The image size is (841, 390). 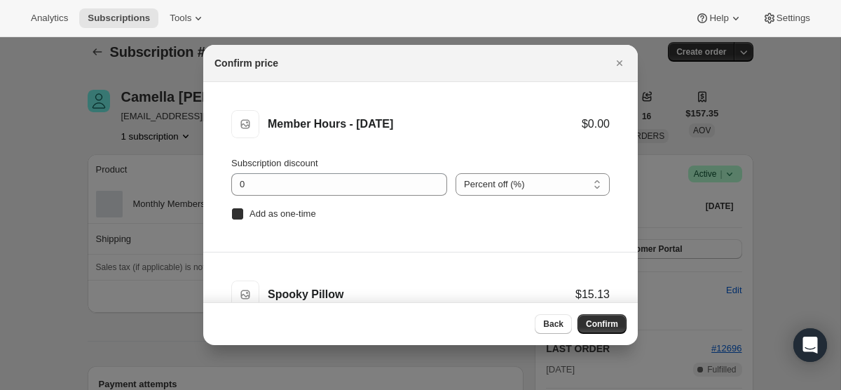 I want to click on button: Subscriptions, so click(x=118, y=18).